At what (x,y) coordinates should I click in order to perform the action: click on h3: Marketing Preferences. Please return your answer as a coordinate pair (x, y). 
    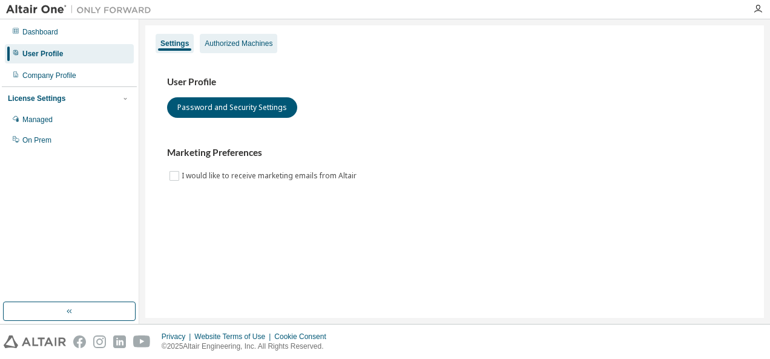
    Looking at the image, I should click on (454, 153).